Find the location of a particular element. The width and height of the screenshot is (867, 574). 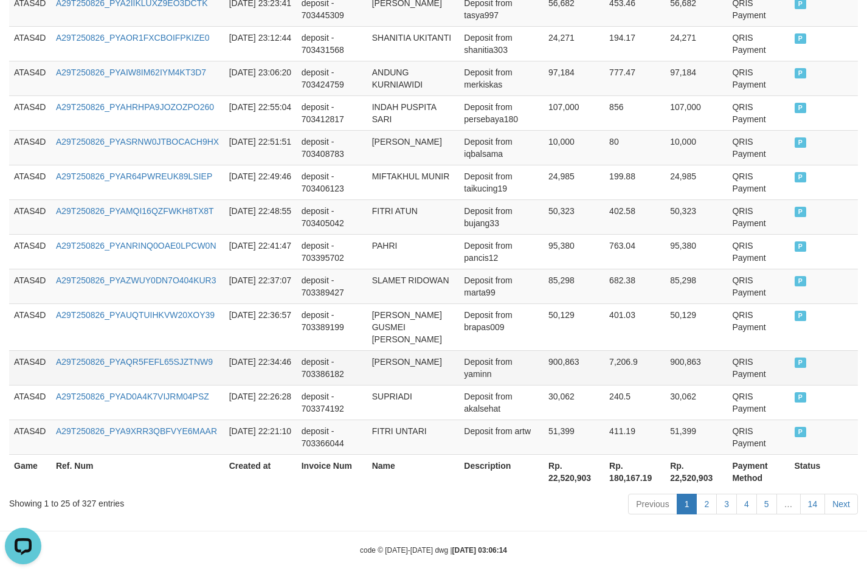

td: 51,399 is located at coordinates (696, 437).